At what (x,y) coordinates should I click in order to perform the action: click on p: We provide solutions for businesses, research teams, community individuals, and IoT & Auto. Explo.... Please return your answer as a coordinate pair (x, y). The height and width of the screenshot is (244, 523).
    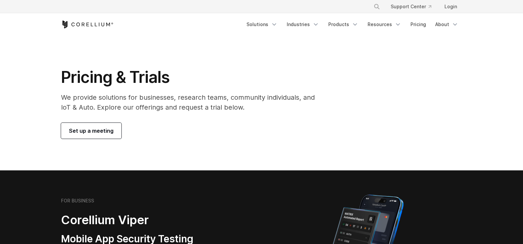
    Looking at the image, I should click on (192, 102).